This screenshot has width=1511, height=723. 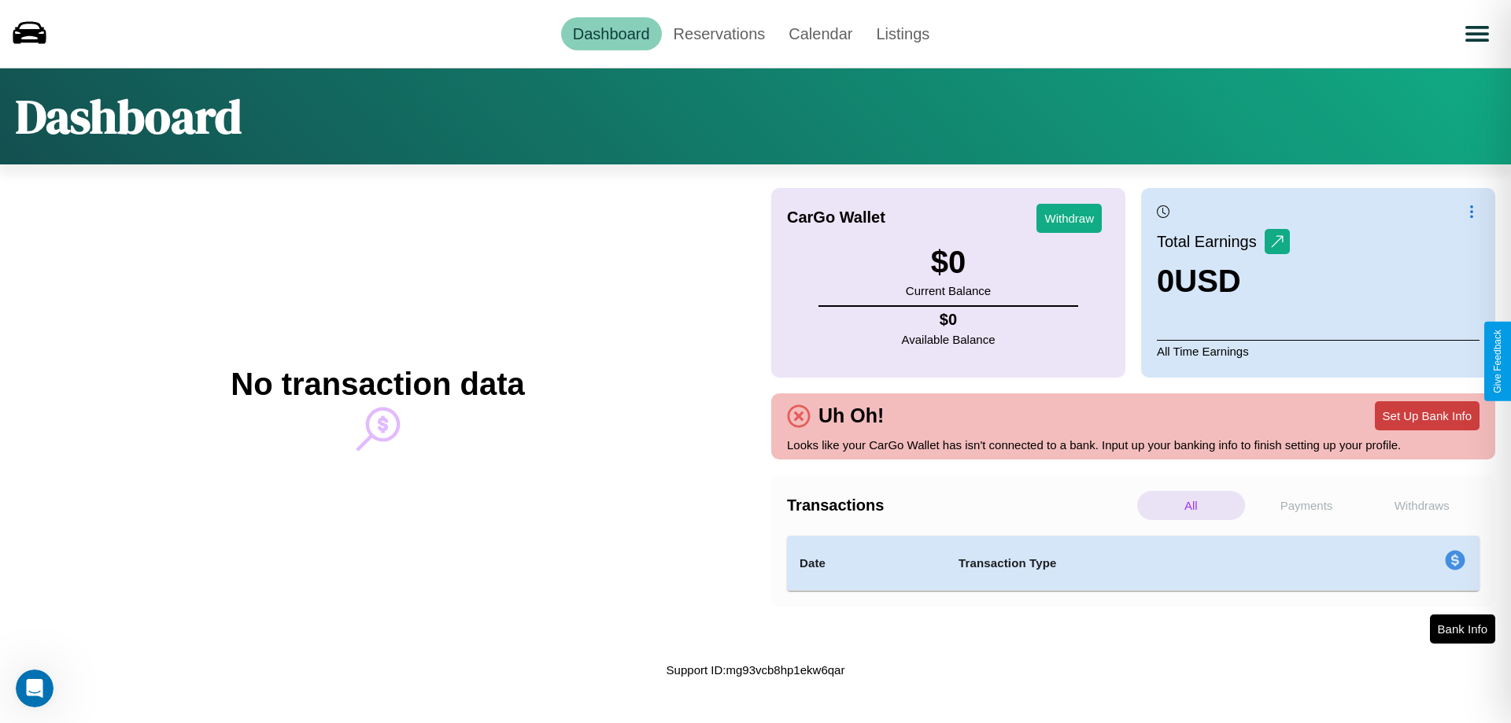 I want to click on h2: No transaction data, so click(x=377, y=384).